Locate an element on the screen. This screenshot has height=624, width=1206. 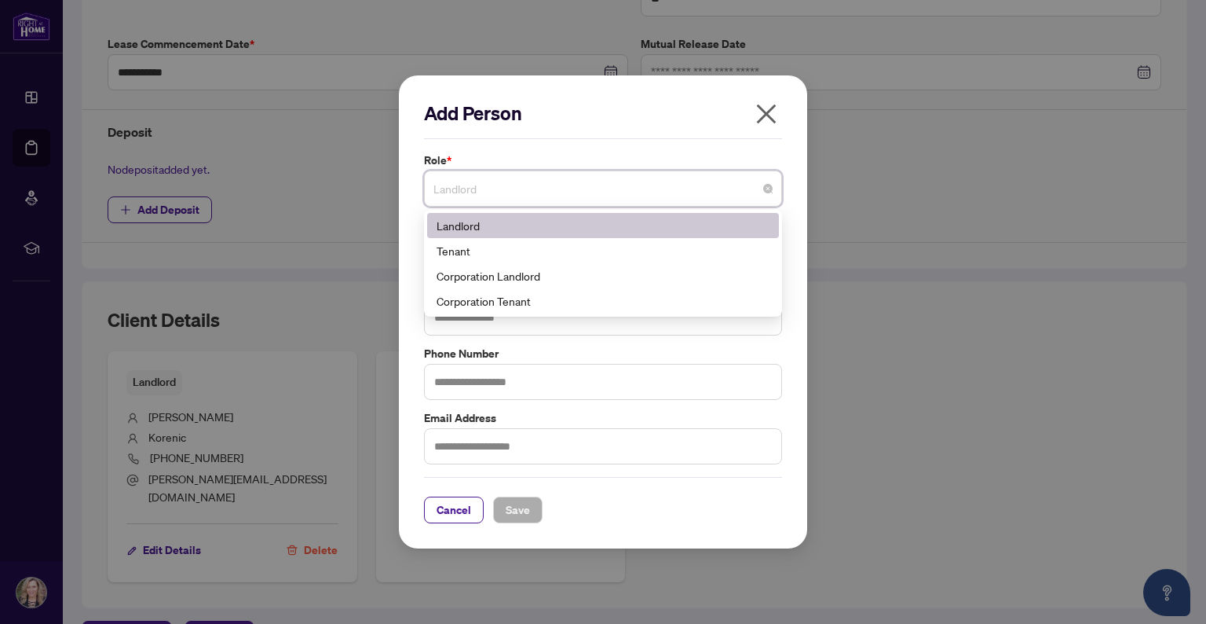
div: Landlord is located at coordinates (603, 225).